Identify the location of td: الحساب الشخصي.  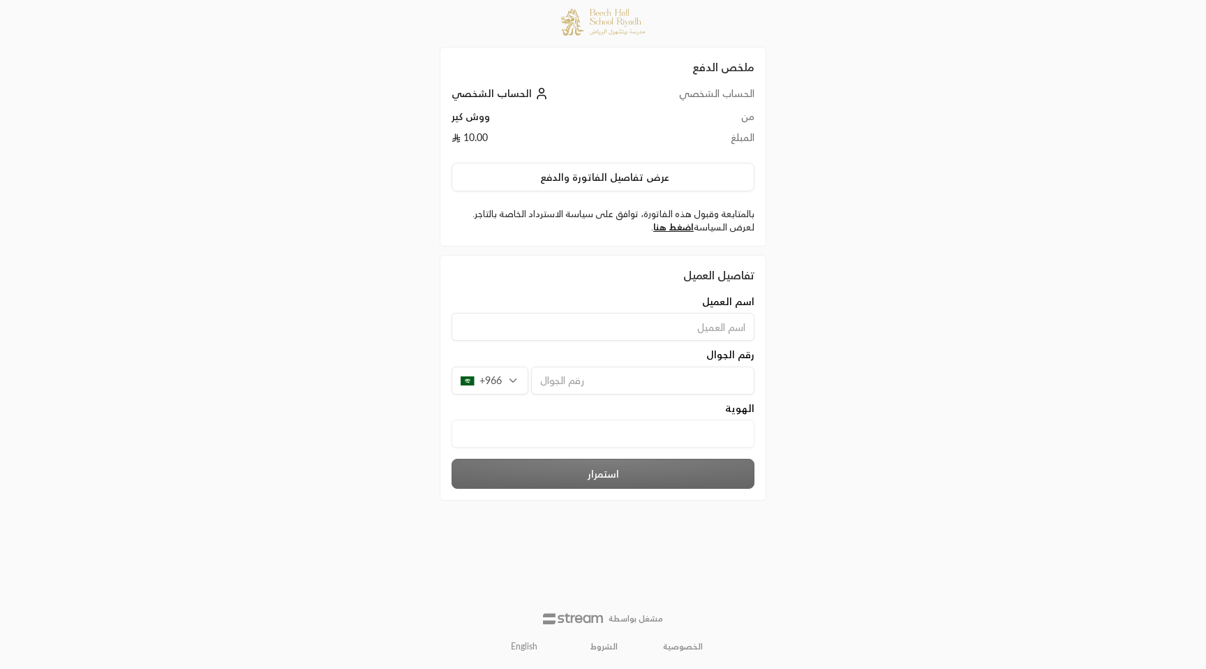
(689, 98).